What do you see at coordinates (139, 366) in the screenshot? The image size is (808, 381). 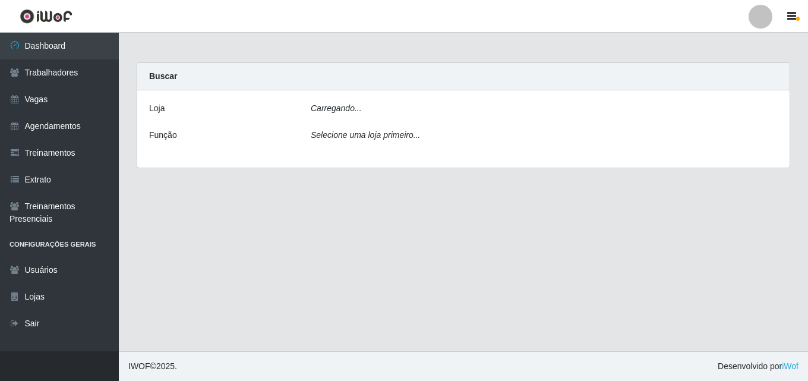 I see `span: IWOF` at bounding box center [139, 366].